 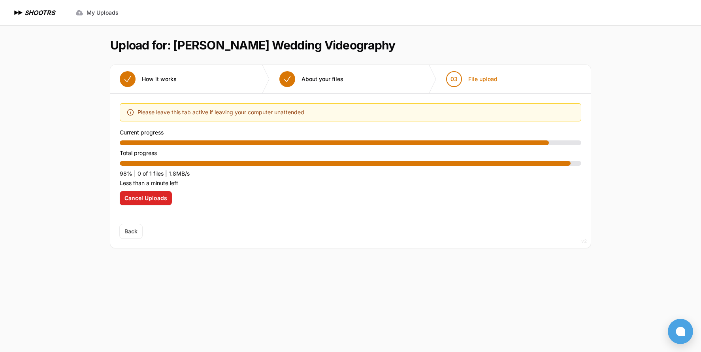 What do you see at coordinates (102, 13) in the screenshot?
I see `span: My Uploads` at bounding box center [102, 13].